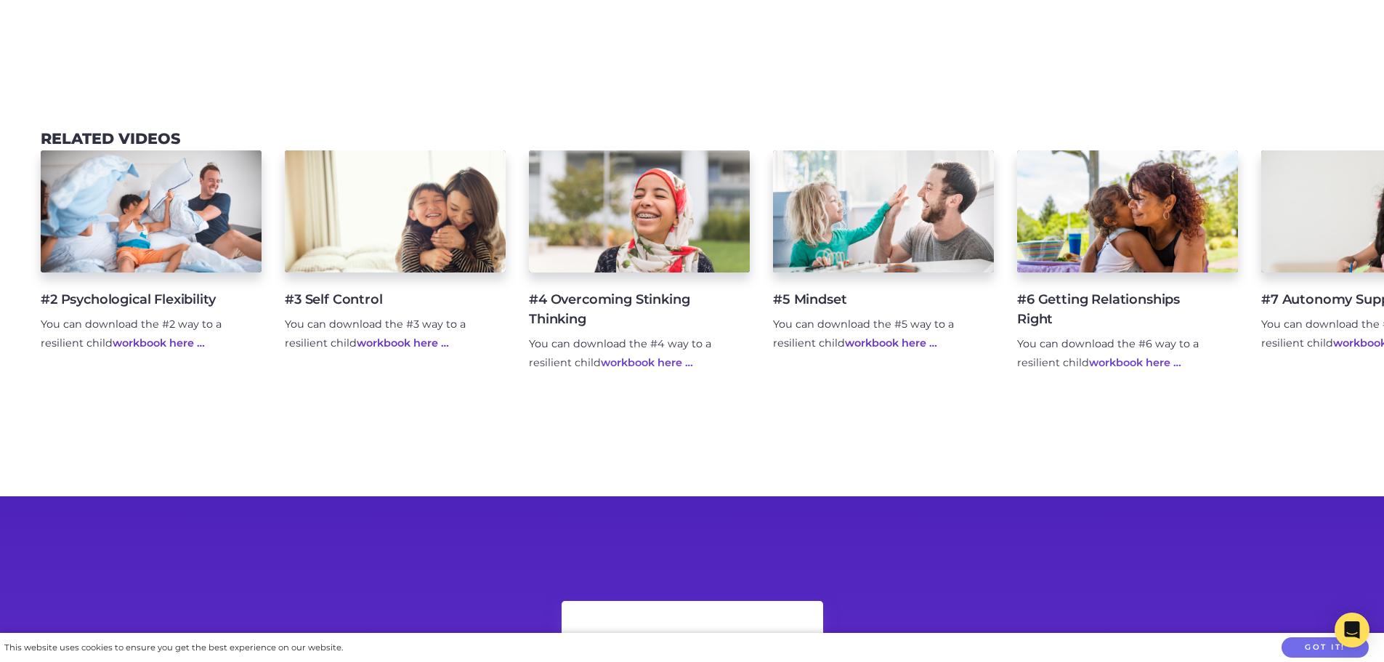 Image resolution: width=1384 pixels, height=662 pixels. Describe the element at coordinates (628, 309) in the screenshot. I see `h4: #4 Overcoming Stinking Thinking` at that location.